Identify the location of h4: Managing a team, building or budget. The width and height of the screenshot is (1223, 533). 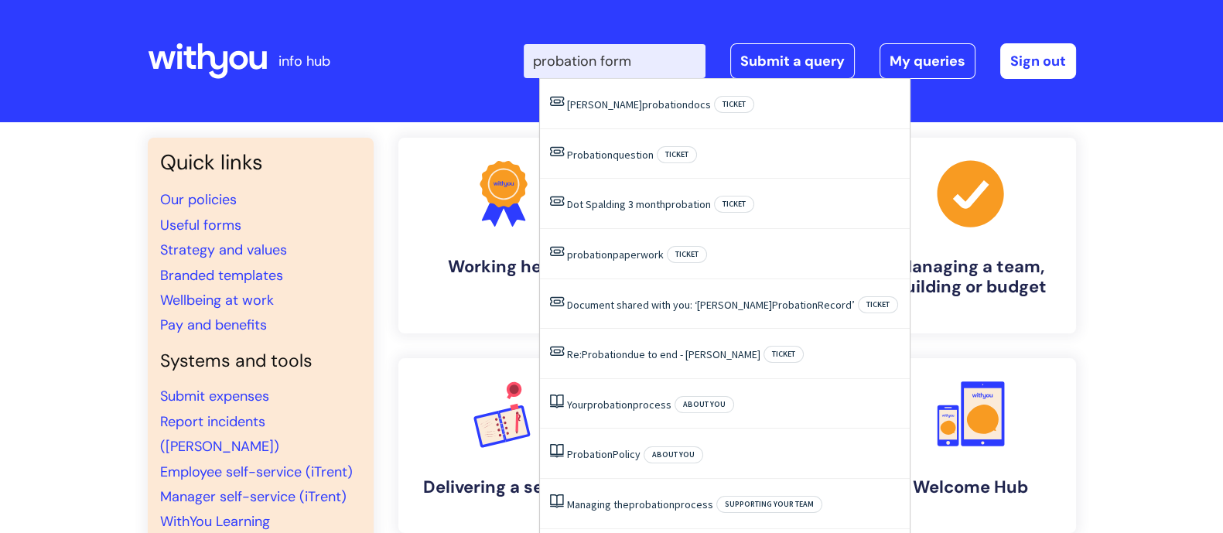
(971, 277).